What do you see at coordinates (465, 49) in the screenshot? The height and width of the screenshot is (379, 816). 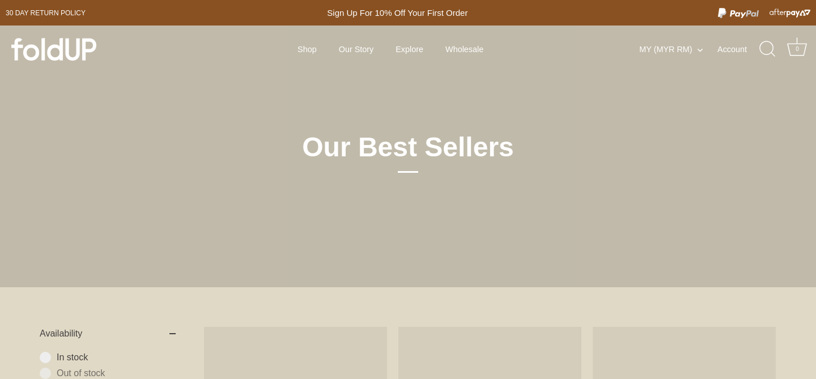 I see `a: Wholesale` at bounding box center [465, 49].